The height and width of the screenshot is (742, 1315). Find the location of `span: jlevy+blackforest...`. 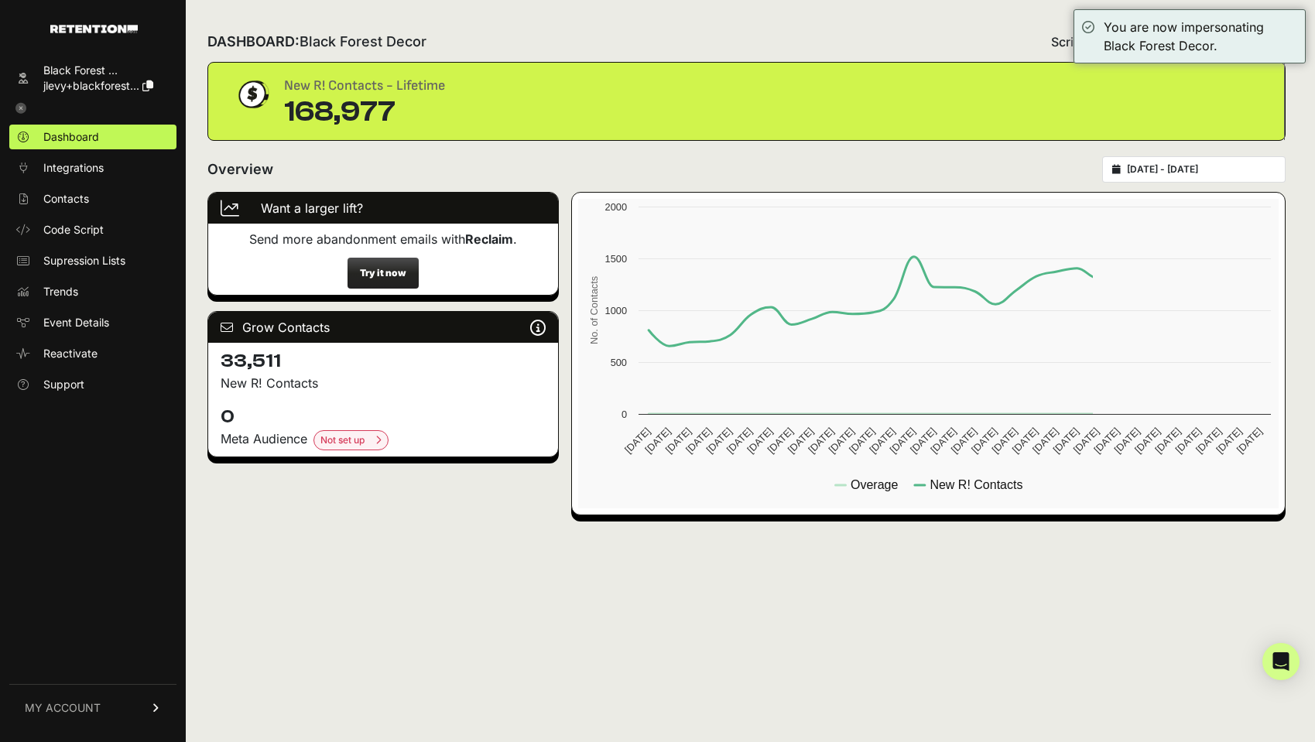

span: jlevy+blackforest... is located at coordinates (91, 85).